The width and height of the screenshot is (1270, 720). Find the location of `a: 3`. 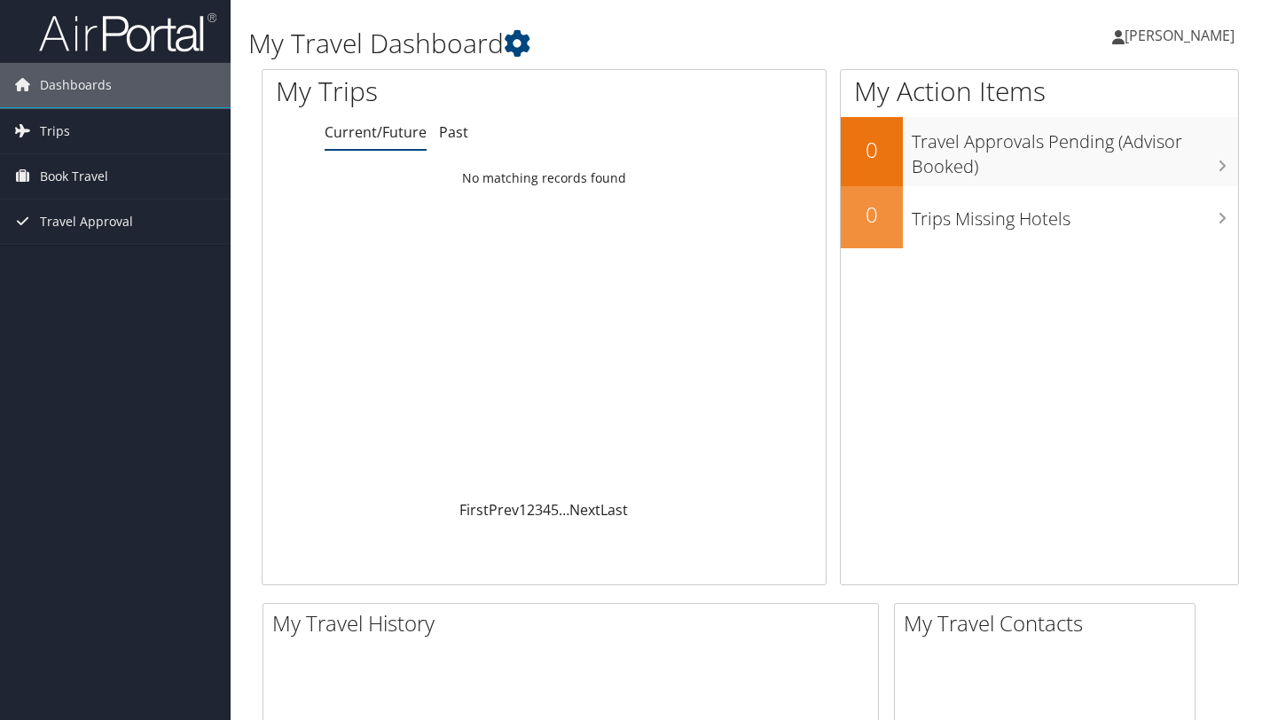

a: 3 is located at coordinates (538, 510).